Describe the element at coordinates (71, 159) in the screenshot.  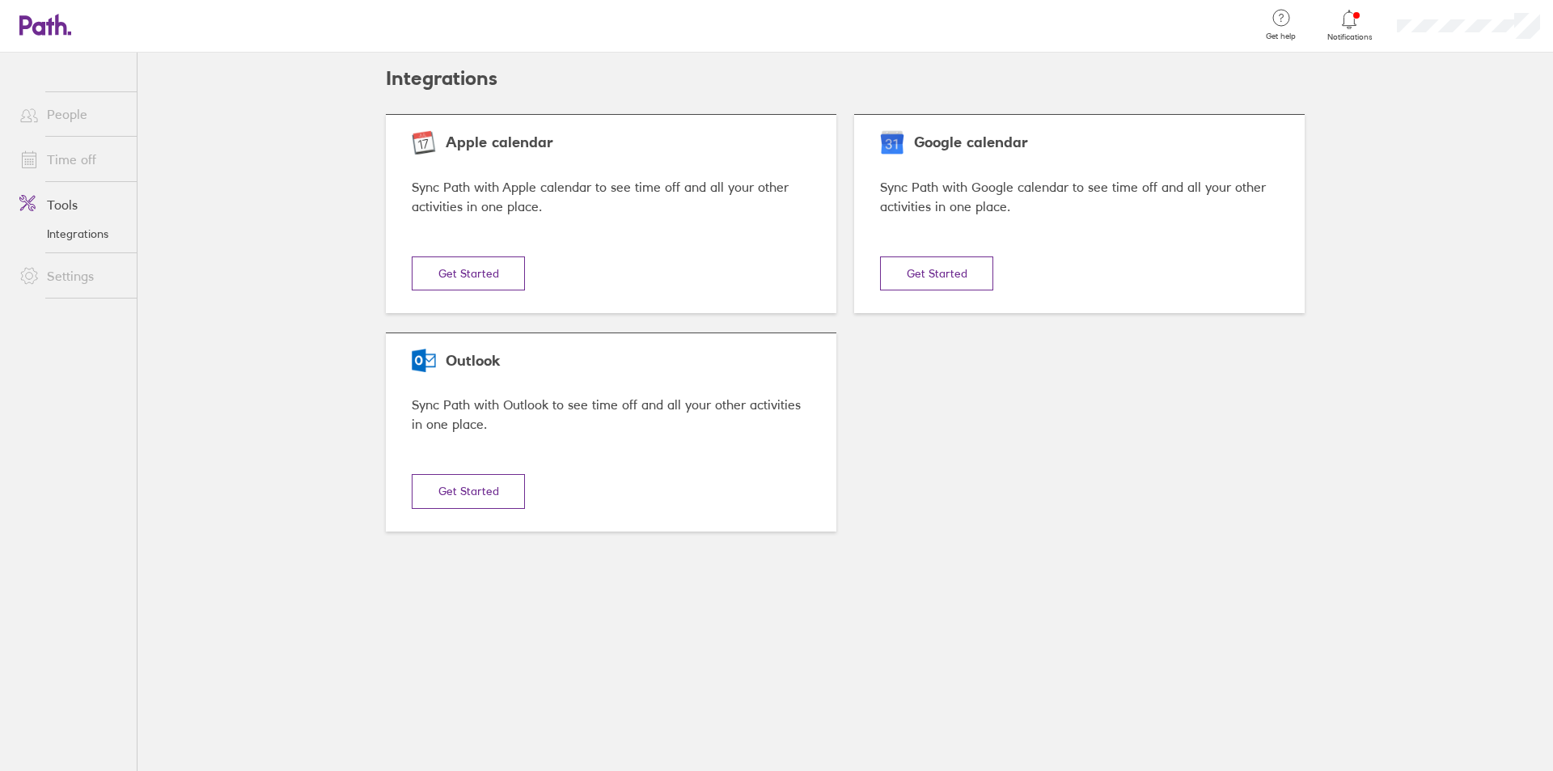
I see `a: Time off` at that location.